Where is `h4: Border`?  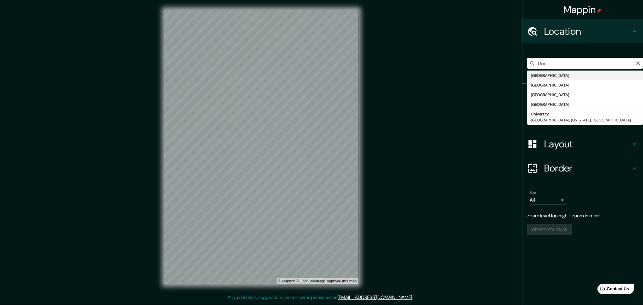 h4: Border is located at coordinates (587, 168).